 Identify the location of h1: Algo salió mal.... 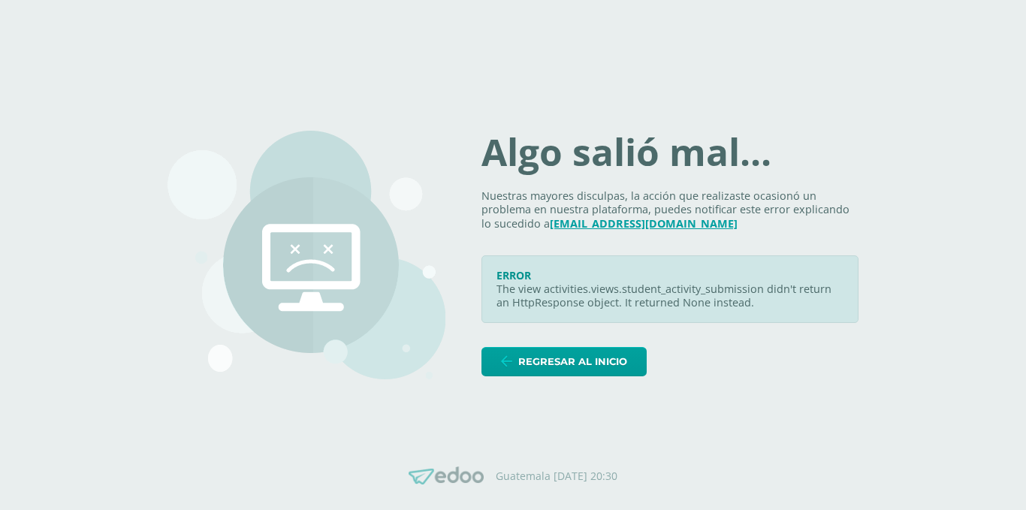
(670, 152).